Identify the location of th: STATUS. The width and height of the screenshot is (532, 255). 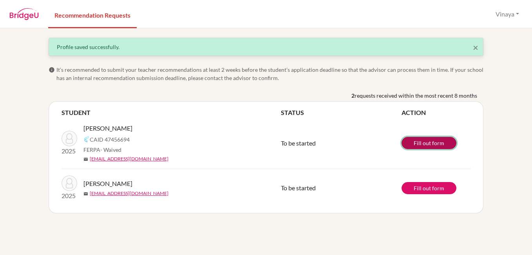
(341, 112).